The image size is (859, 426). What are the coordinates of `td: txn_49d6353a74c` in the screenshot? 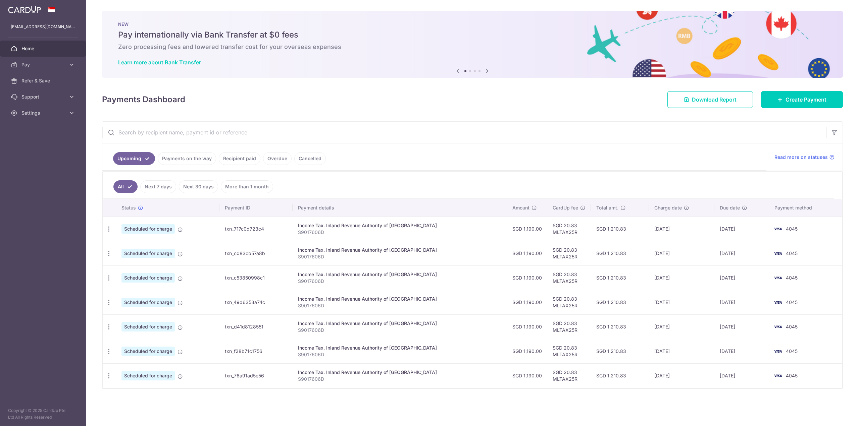 It's located at (256, 302).